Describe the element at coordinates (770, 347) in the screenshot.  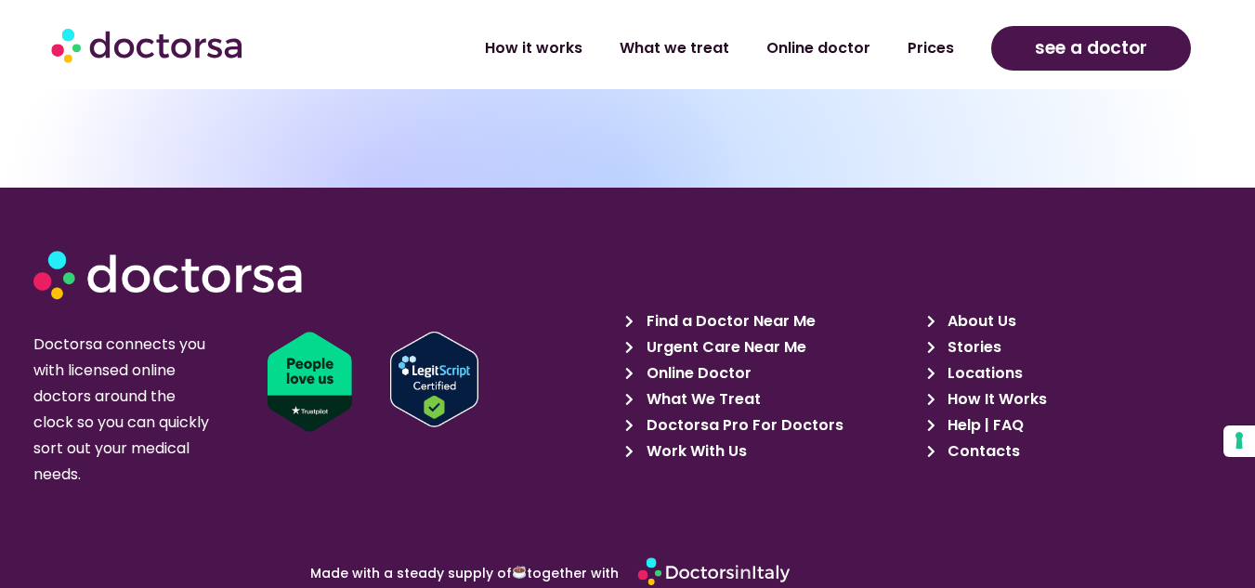
I see `a: Urgent Care Near Me` at that location.